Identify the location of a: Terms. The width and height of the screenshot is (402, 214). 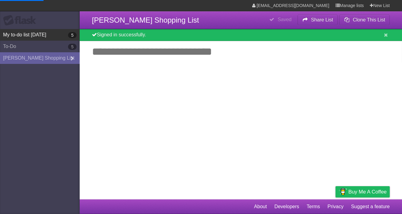
(313, 207).